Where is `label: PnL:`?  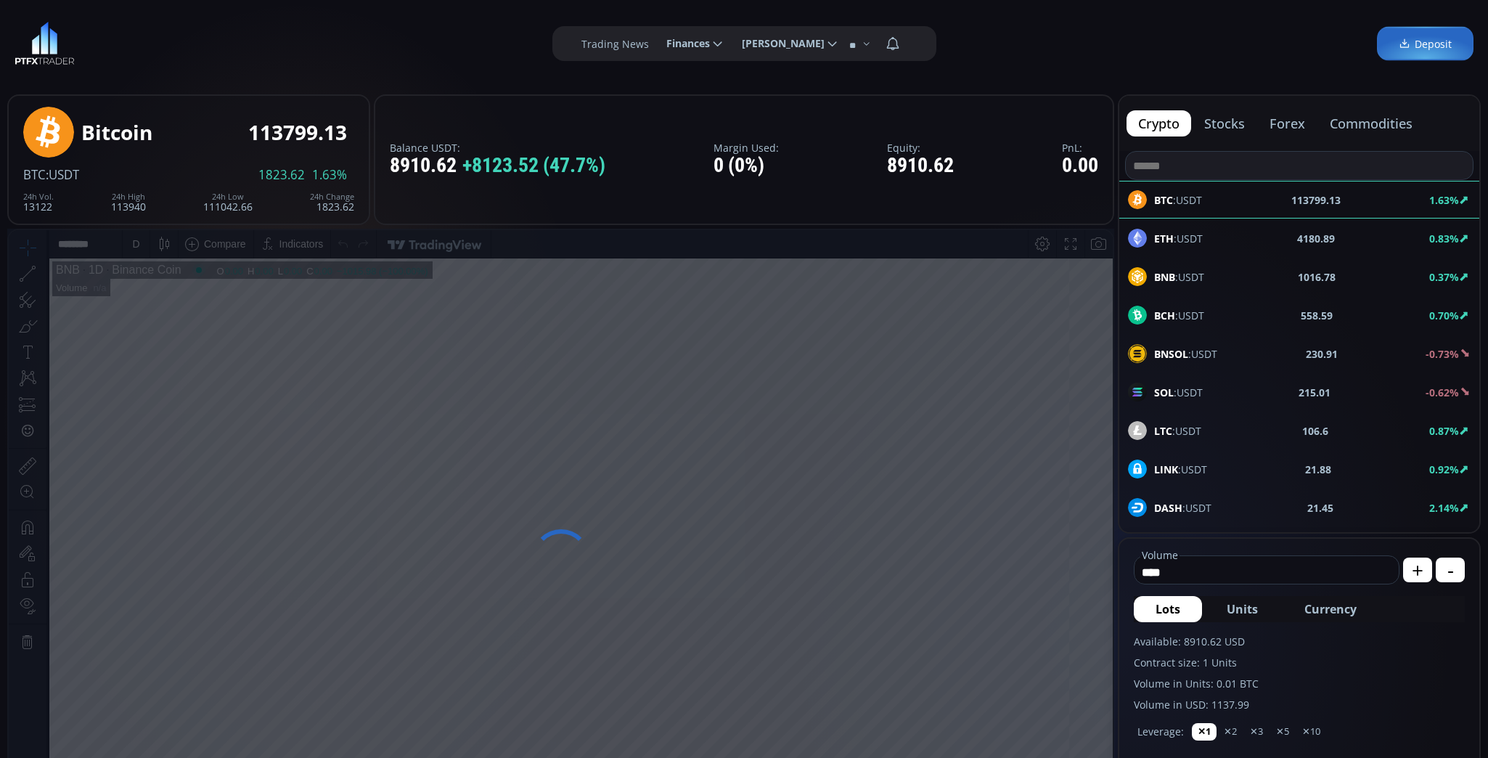 label: PnL: is located at coordinates (1080, 147).